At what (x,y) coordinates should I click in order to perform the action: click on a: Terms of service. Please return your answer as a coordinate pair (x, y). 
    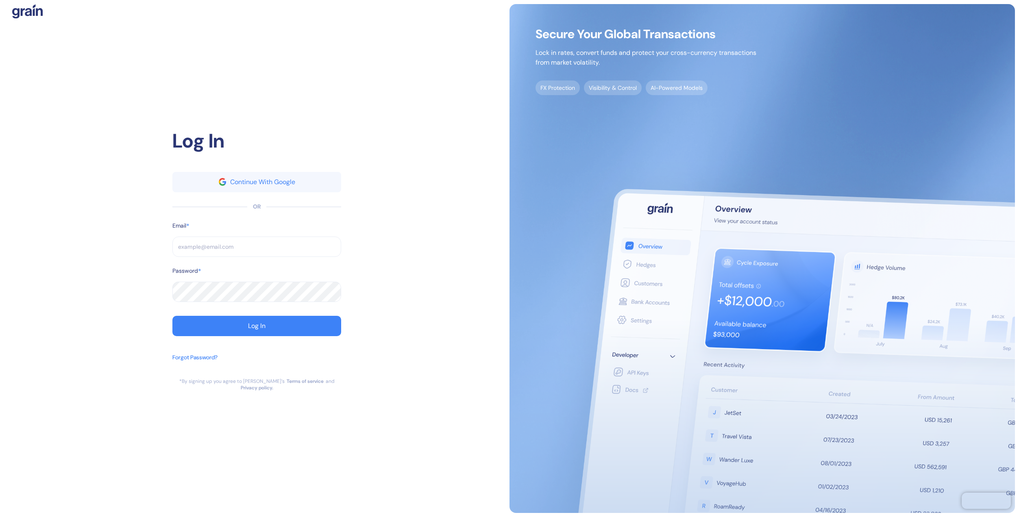
    Looking at the image, I should click on (305, 382).